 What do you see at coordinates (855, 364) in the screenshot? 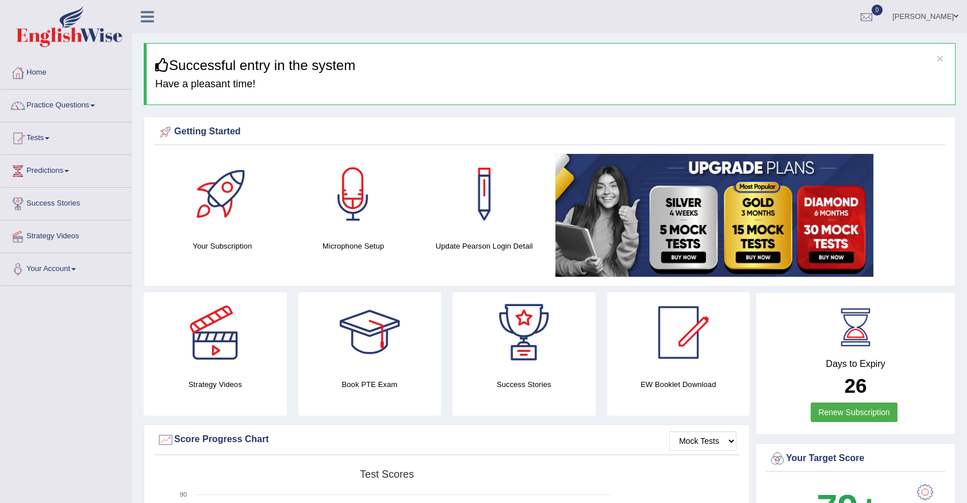
I see `h4: Days to Expiry` at bounding box center [855, 364].